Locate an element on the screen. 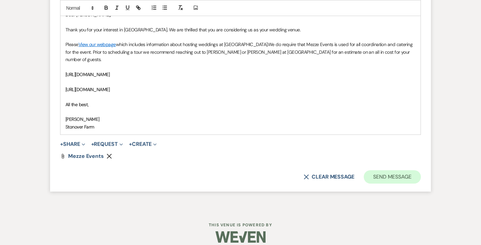 The height and width of the screenshot is (245, 481). a: Mezze Events is located at coordinates (86, 156).